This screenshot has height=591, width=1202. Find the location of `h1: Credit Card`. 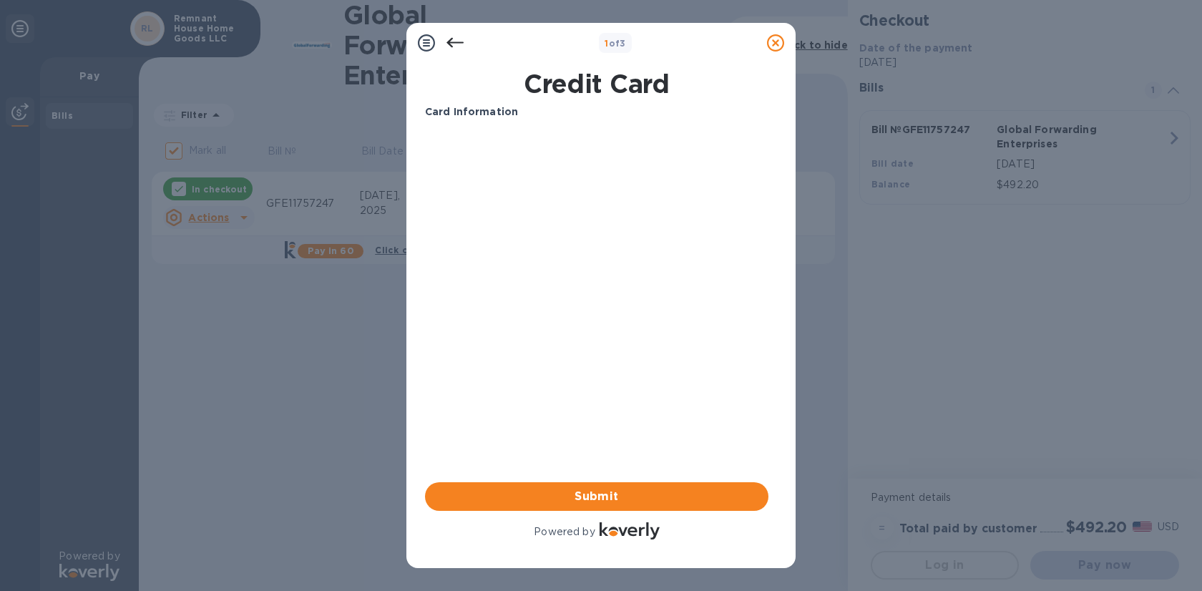

h1: Credit Card is located at coordinates (597, 84).